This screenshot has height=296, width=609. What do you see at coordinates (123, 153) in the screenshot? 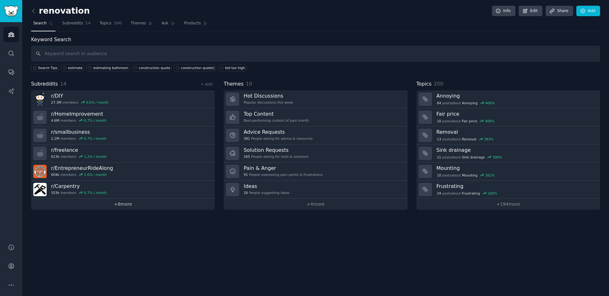
I see `a: r/freelance613kmembers1.2% / month` at bounding box center [123, 153].